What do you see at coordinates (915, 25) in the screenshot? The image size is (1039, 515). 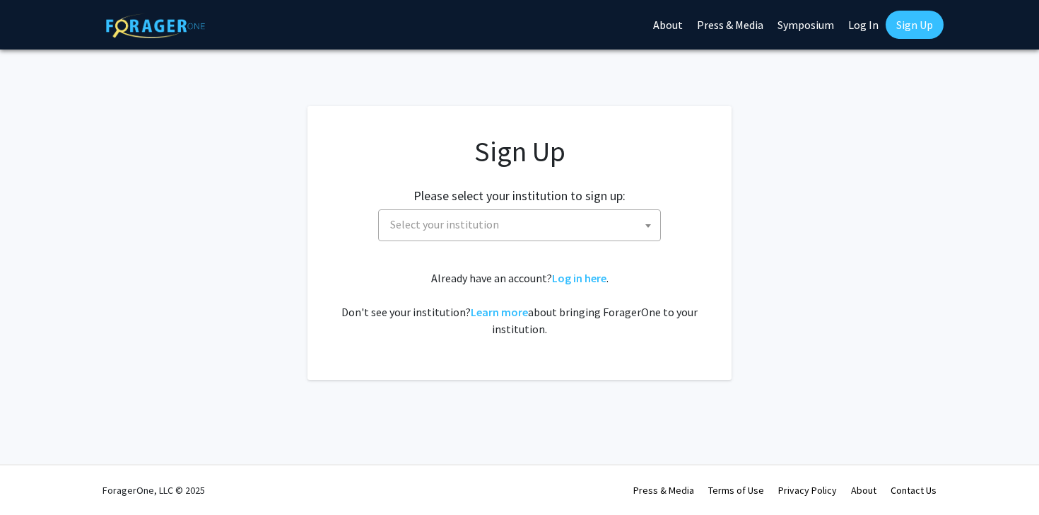 I see `a: Sign Up` at bounding box center [915, 25].